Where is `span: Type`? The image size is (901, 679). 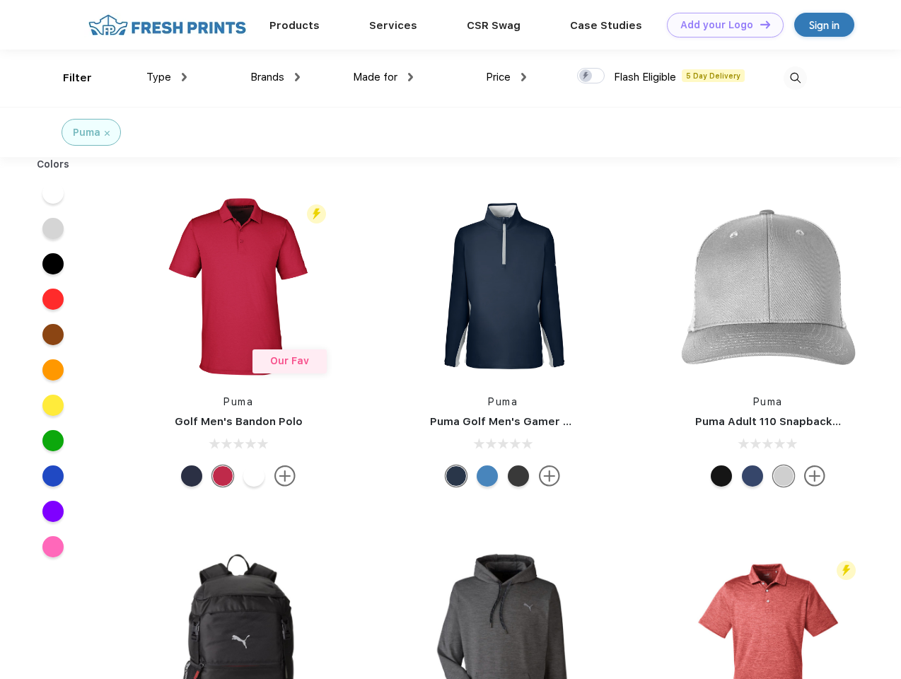 span: Type is located at coordinates (158, 77).